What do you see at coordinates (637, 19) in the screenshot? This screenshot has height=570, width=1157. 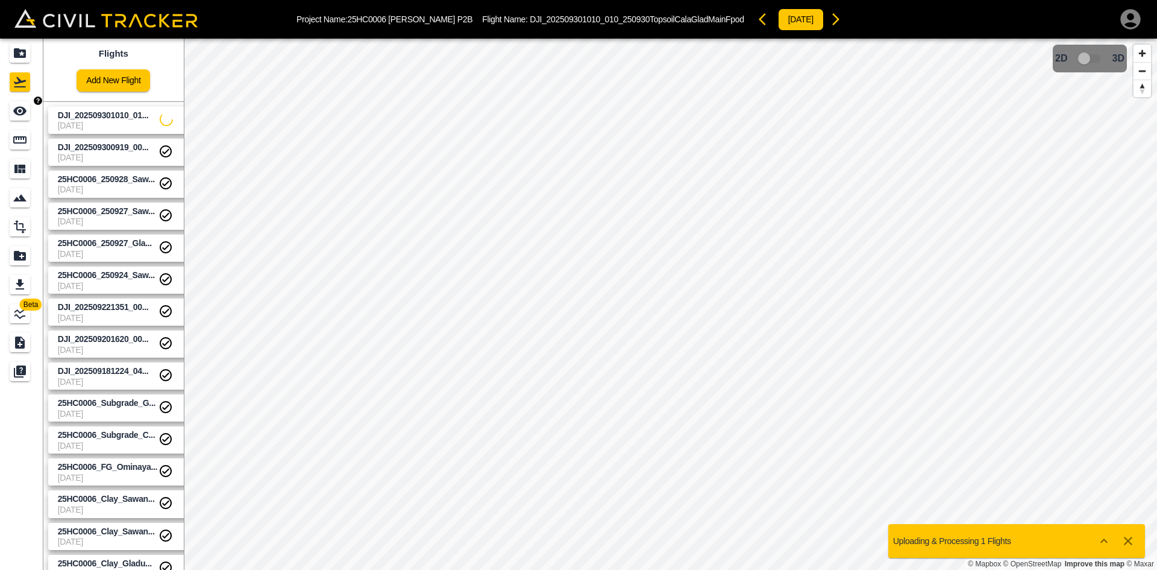 I see `span: DJI_202509301010_010_250930TopsoilCalaGladMainFpod` at bounding box center [637, 19].